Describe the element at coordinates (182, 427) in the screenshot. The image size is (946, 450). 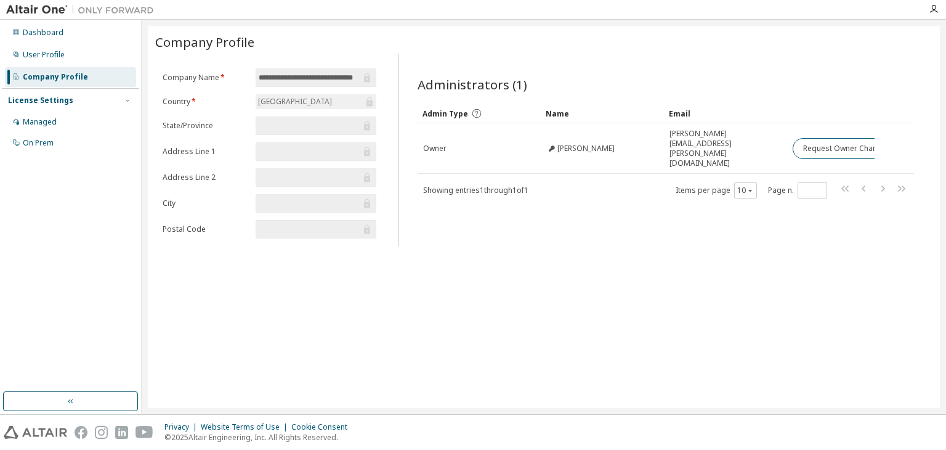
I see `div: Privacy` at that location.